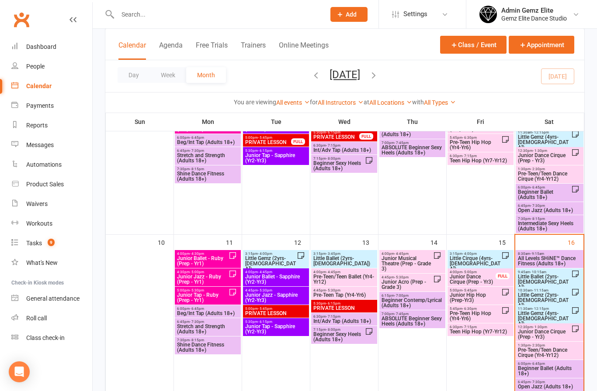 This screenshot has width=597, height=391. Describe the element at coordinates (44, 165) in the screenshot. I see `div: Automations` at that location.